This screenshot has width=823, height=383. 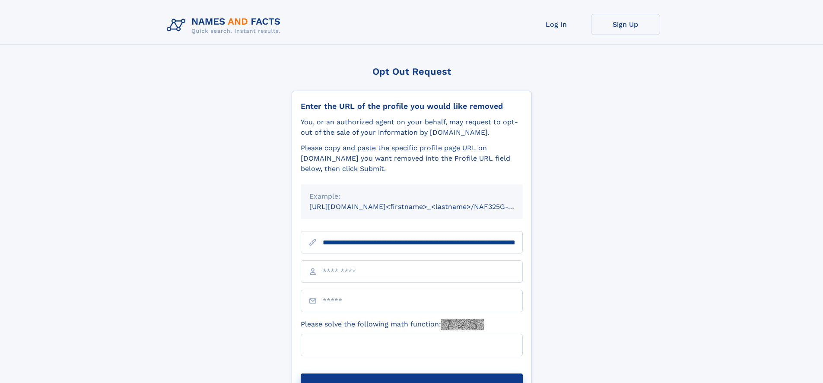 I want to click on img: Logo Names and Facts, so click(x=226, y=25).